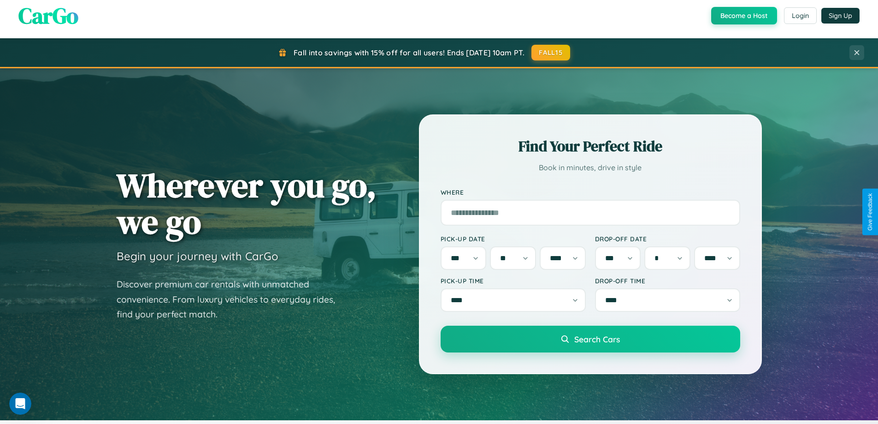 This screenshot has height=424, width=878. What do you see at coordinates (870, 212) in the screenshot?
I see `div: Give Feedback` at bounding box center [870, 212].